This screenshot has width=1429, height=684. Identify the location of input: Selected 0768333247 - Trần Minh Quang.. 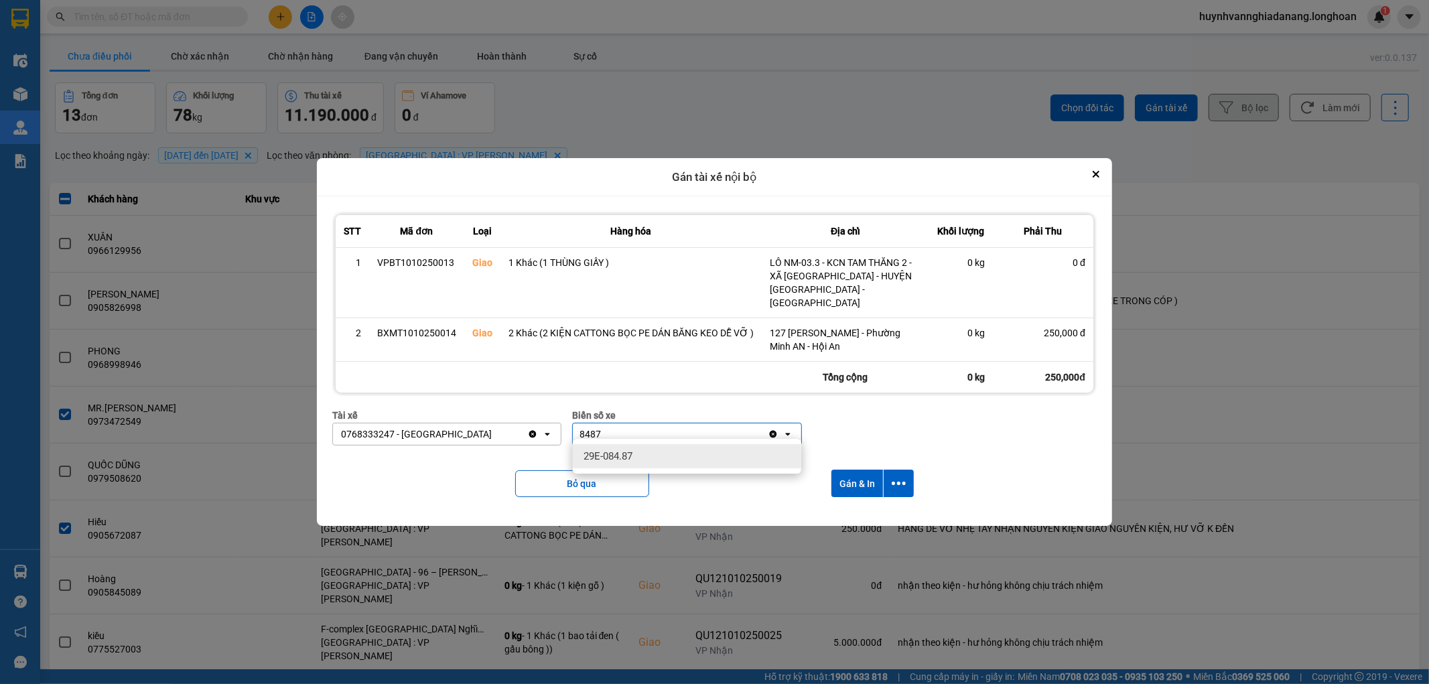
(494, 434).